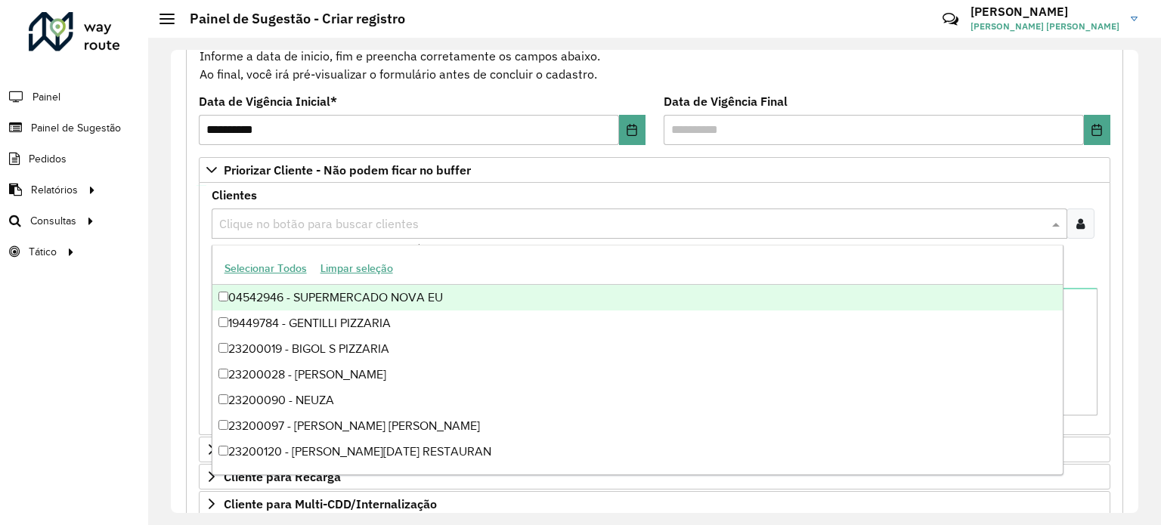 Image resolution: width=1161 pixels, height=525 pixels. Describe the element at coordinates (655, 477) in the screenshot. I see `a: Cliente para Recarga` at that location.